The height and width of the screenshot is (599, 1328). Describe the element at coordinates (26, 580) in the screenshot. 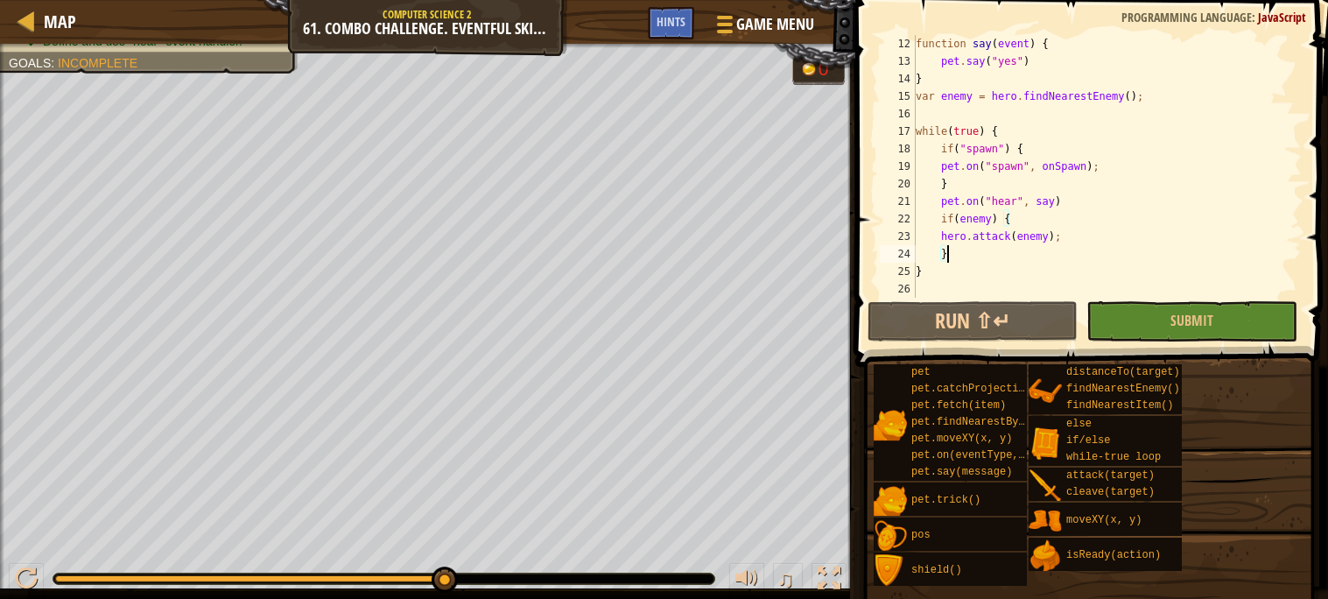

I see `button: Ctrl + P: Play` at that location.